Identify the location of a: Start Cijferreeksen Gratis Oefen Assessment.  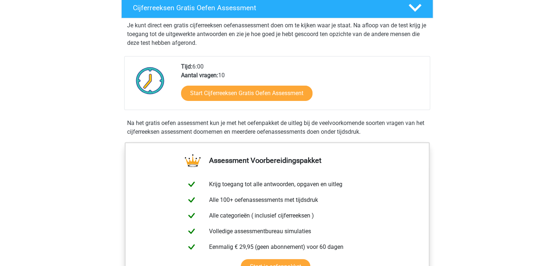
(247, 93).